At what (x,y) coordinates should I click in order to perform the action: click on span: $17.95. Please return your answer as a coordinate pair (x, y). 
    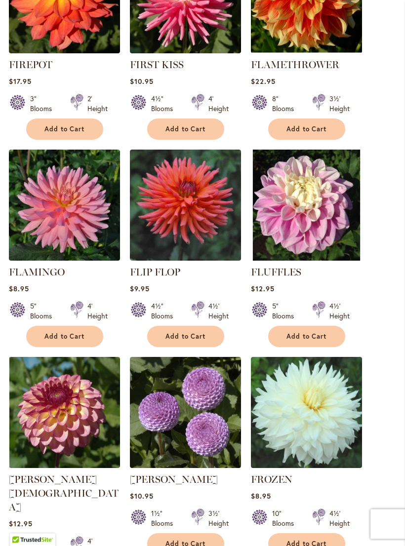
    Looking at the image, I should click on (20, 82).